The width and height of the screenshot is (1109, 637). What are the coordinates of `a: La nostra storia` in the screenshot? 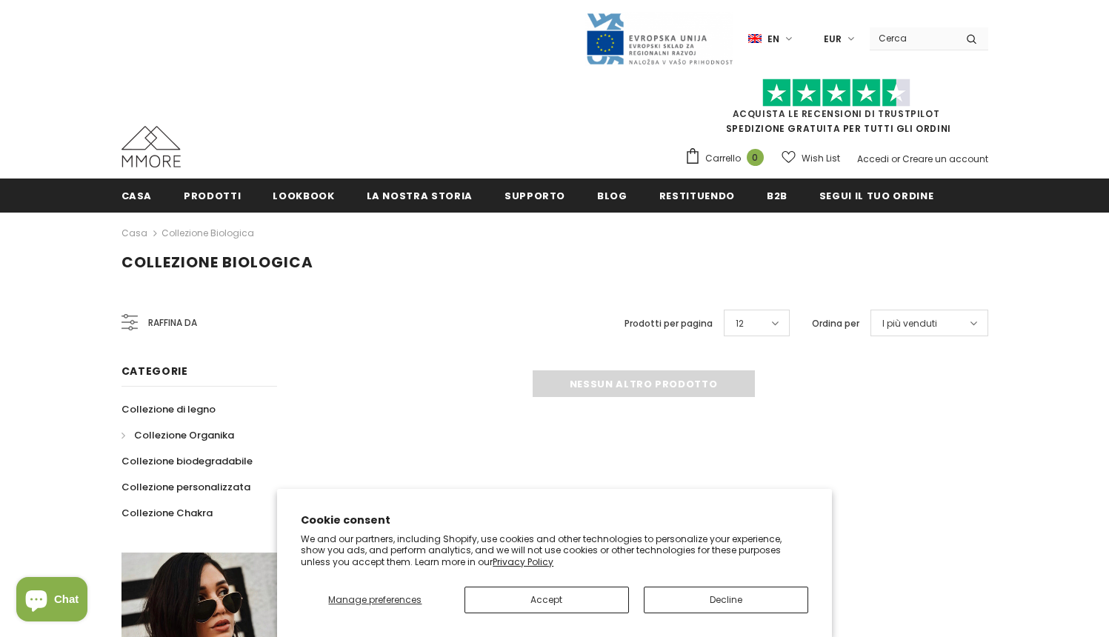 It's located at (419, 195).